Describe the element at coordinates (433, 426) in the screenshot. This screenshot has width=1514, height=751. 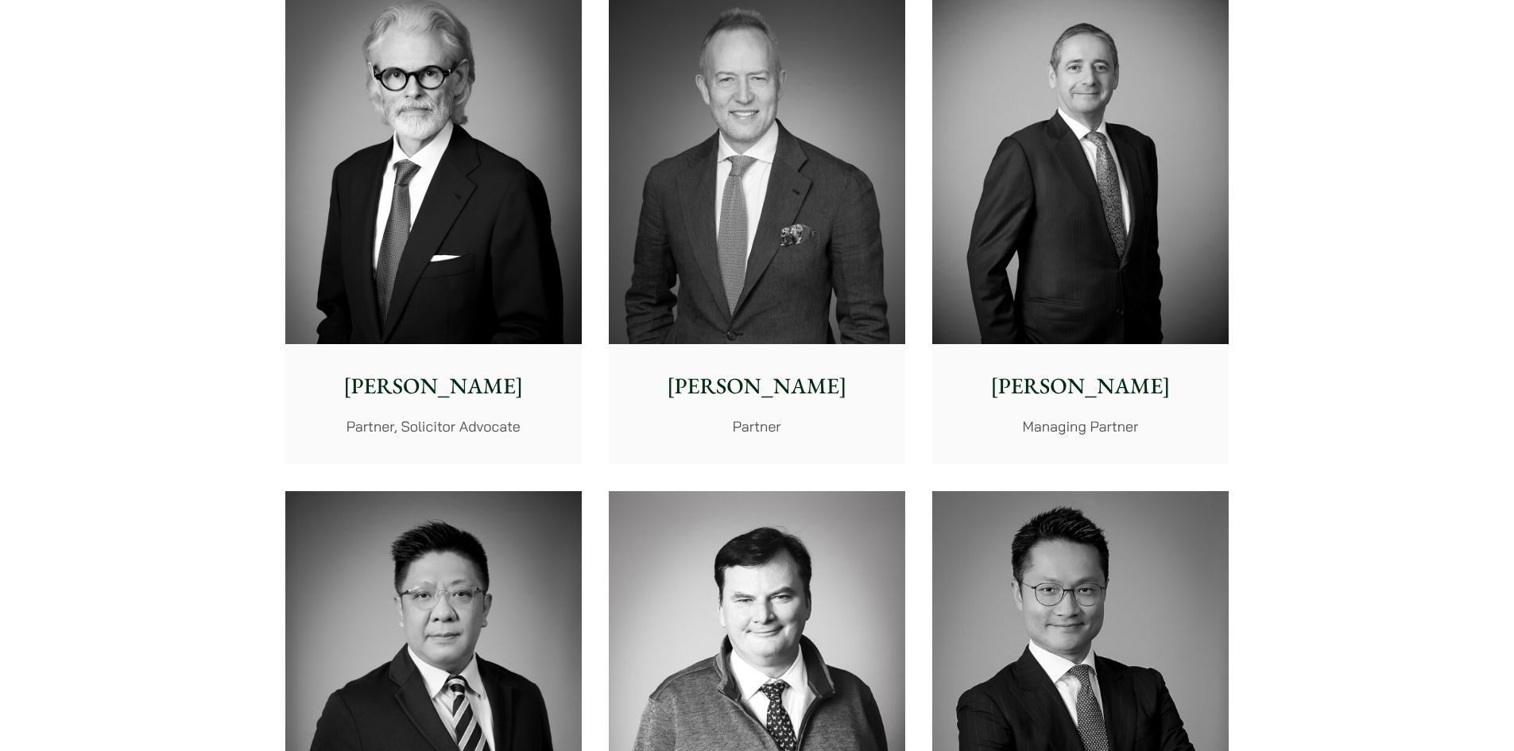
I see `p: Partner, Solicitor Advocate` at that location.